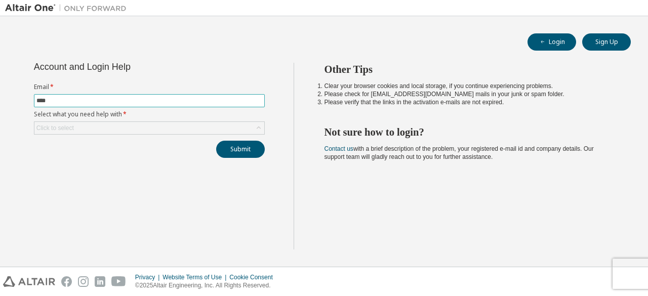 The width and height of the screenshot is (648, 296). I want to click on div: Cookie Consent, so click(254, 277).